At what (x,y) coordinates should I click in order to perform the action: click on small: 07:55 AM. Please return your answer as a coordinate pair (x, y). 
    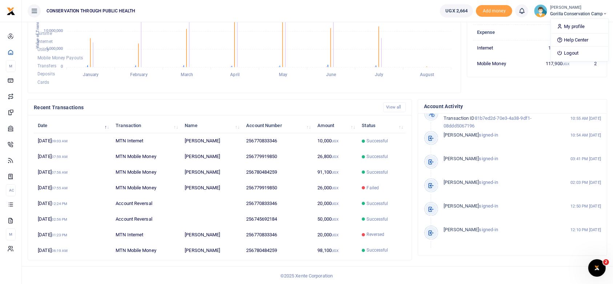
    Looking at the image, I should click on (60, 188).